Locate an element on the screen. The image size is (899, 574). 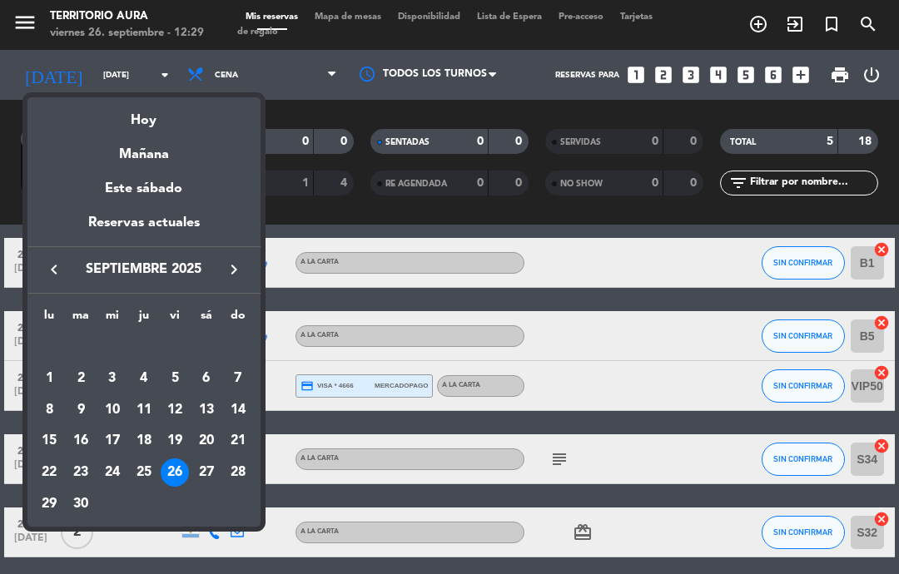
td: 18 de septiembre de 2025 is located at coordinates (144, 441).